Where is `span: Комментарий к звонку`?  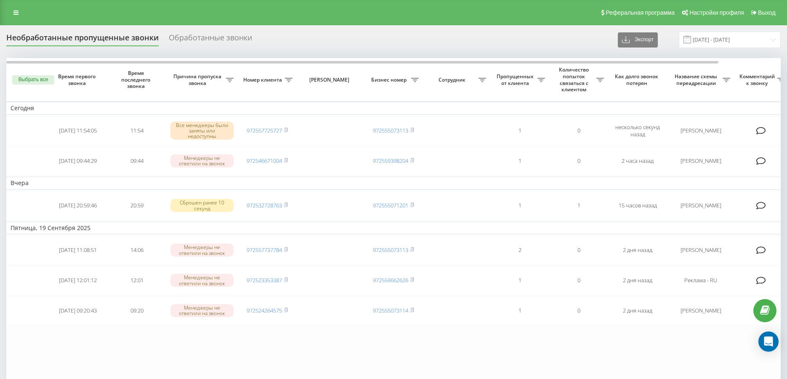 span: Комментарий к звонку is located at coordinates (758, 80).